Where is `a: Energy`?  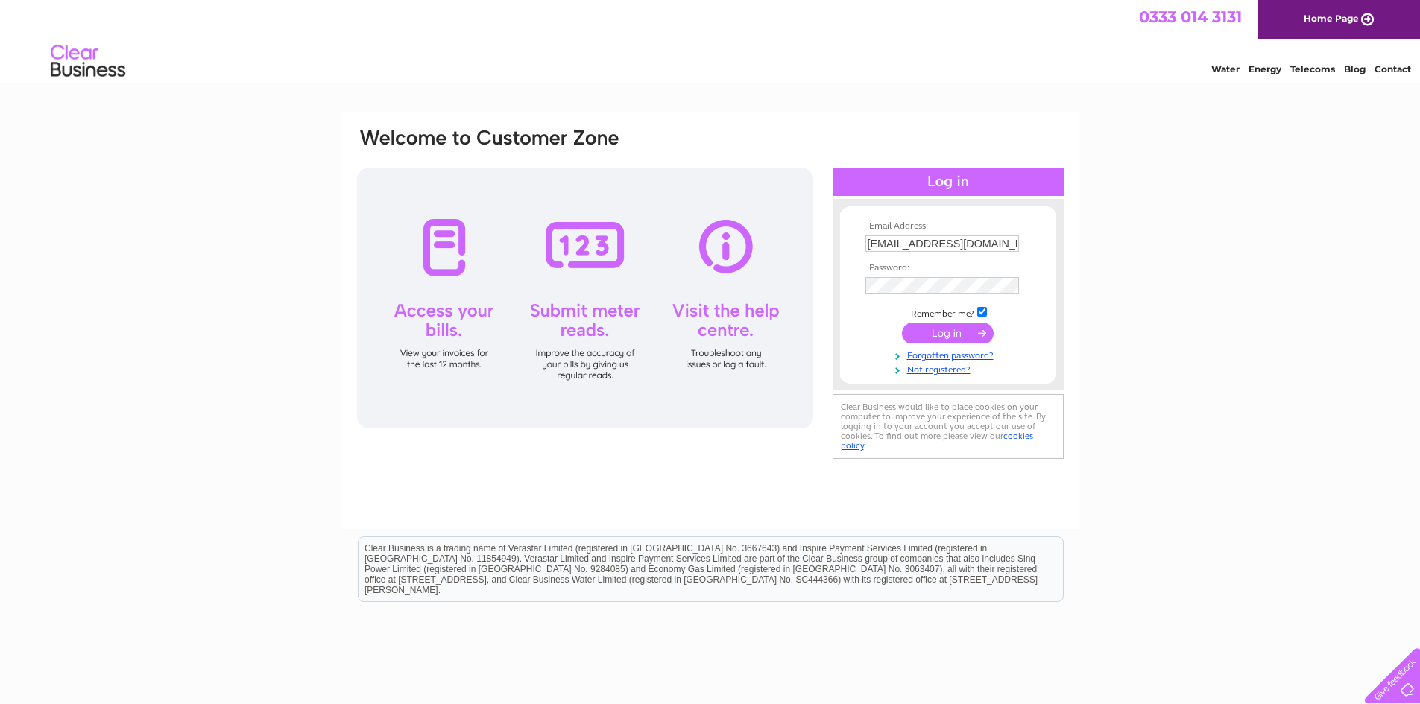
a: Energy is located at coordinates (1265, 69).